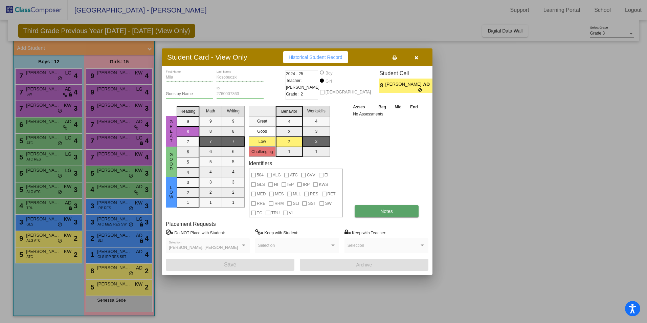 The width and height of the screenshot is (647, 323). What do you see at coordinates (314, 194) in the screenshot?
I see `span: RES` at bounding box center [314, 194].